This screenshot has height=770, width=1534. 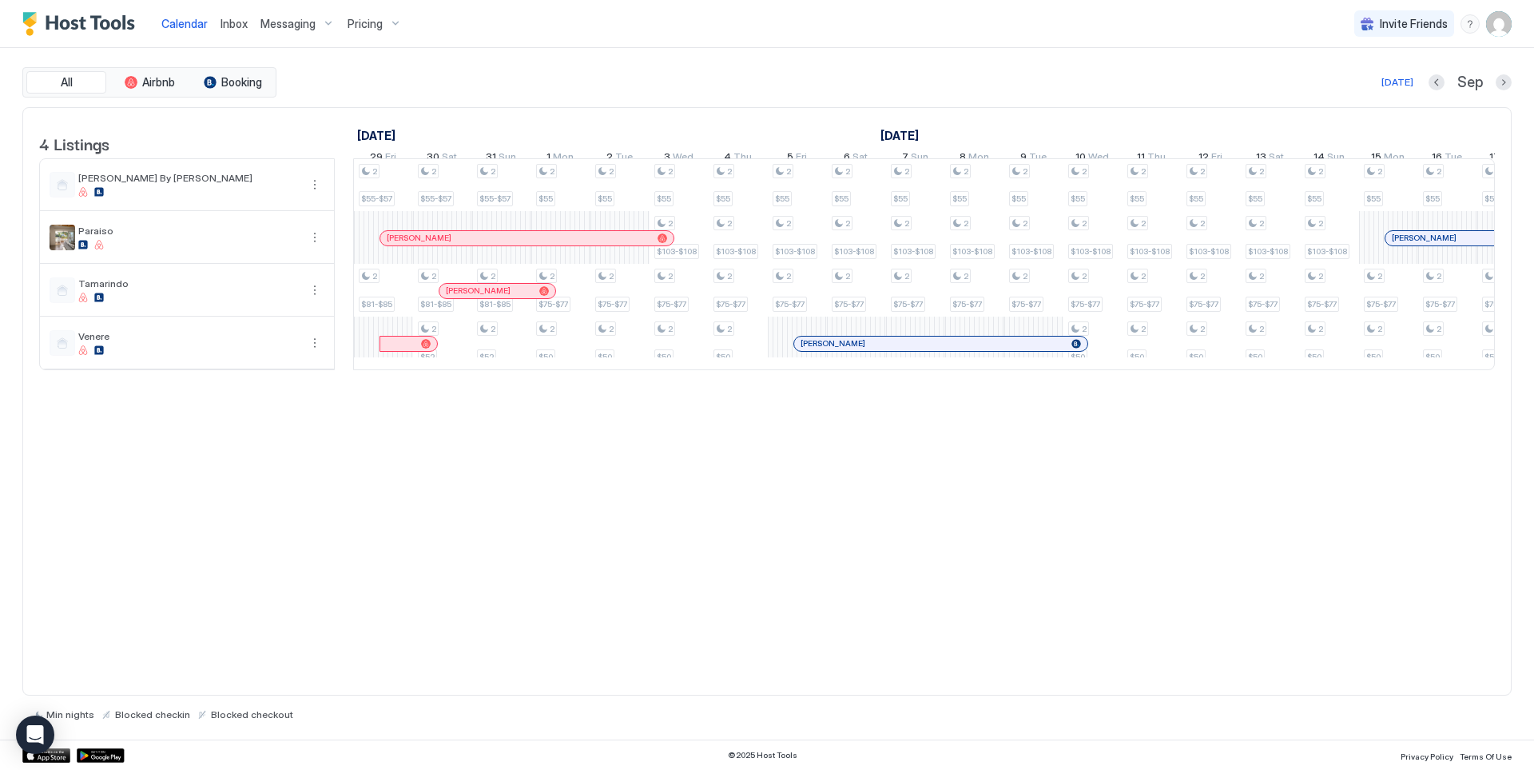 What do you see at coordinates (762, 754) in the screenshot?
I see `span: © 2025 Host Tools` at bounding box center [762, 754].